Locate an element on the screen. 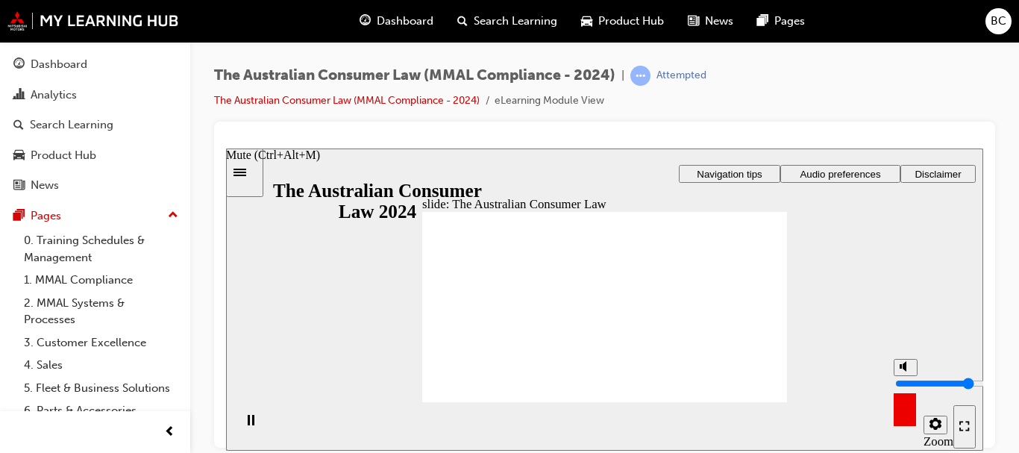 This screenshot has width=1019, height=453. button: Enter full-screen (Ctrl+Alt+F) is located at coordinates (739, 278).